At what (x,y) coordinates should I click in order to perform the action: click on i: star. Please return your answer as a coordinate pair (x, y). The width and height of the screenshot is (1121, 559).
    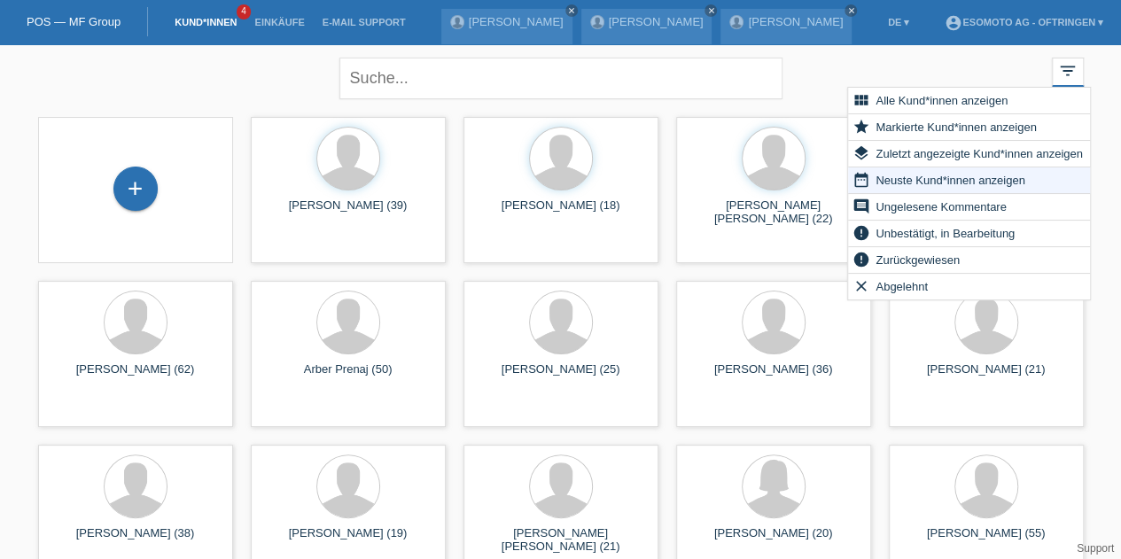
    Looking at the image, I should click on (861, 127).